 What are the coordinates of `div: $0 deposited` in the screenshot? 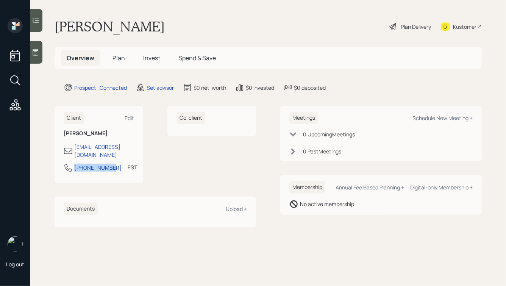 It's located at (310, 88).